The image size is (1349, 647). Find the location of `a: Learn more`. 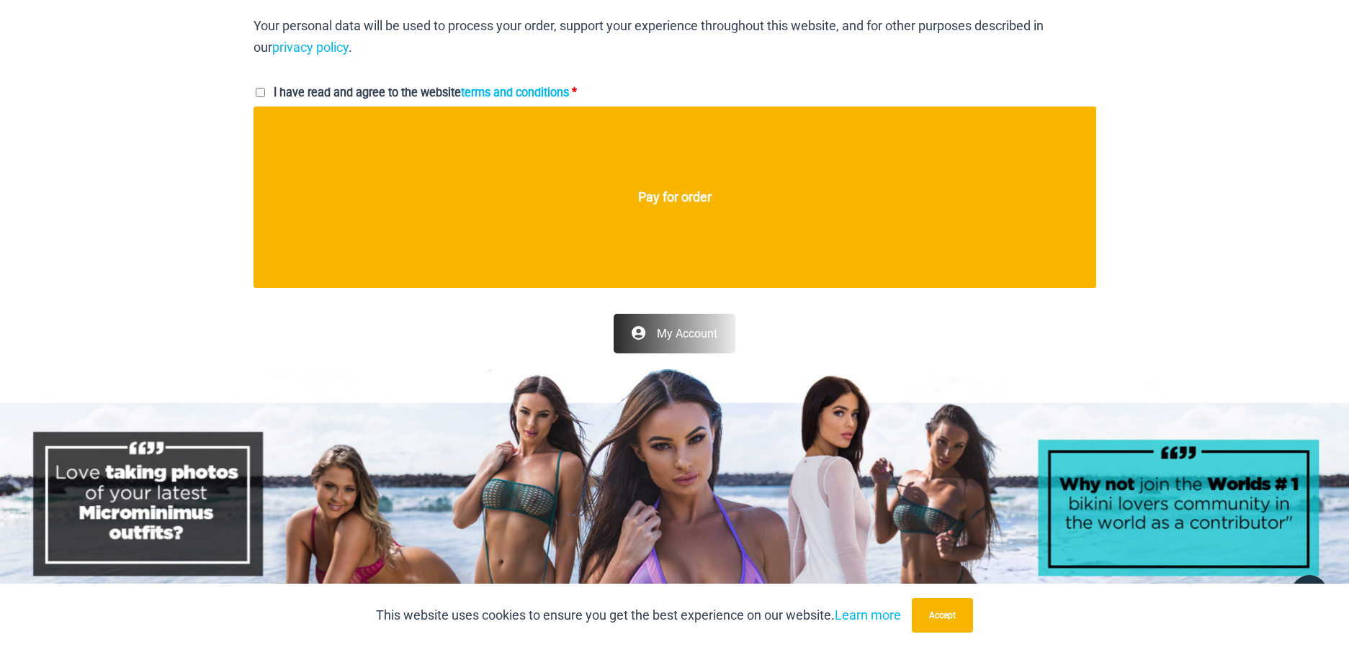

a: Learn more is located at coordinates (868, 615).